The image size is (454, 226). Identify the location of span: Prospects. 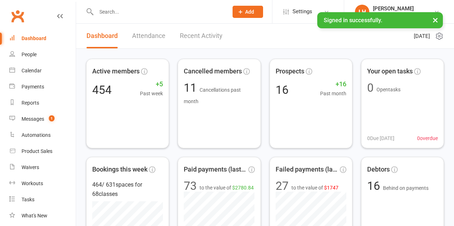
(290, 71).